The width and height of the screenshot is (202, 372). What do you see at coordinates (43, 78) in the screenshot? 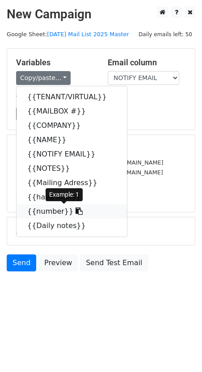
I see `a: Copy/paste...` at bounding box center [43, 78].